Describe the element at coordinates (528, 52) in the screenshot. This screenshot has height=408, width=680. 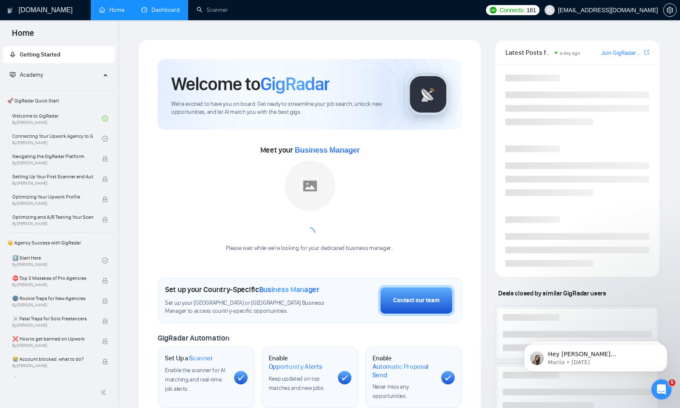
I see `span: Latest Posts from the GigRadar Community` at that location.